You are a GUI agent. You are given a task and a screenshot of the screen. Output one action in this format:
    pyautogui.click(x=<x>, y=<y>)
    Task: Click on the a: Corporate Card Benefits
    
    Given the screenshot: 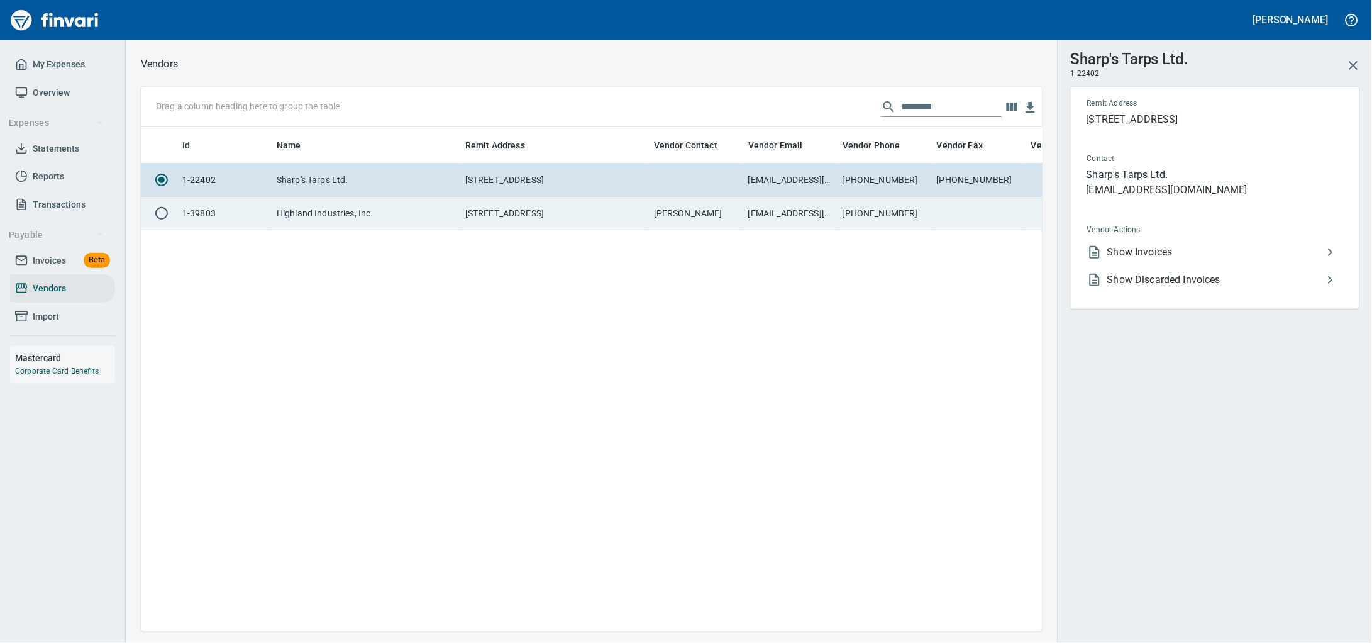 What is the action you would take?
    pyautogui.click(x=57, y=371)
    